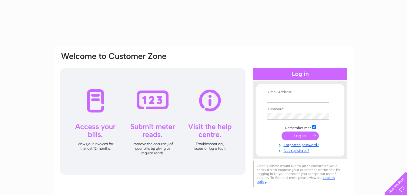 The height and width of the screenshot is (195, 407). What do you see at coordinates (301, 127) in the screenshot?
I see `td: Remember me?` at bounding box center [301, 127].